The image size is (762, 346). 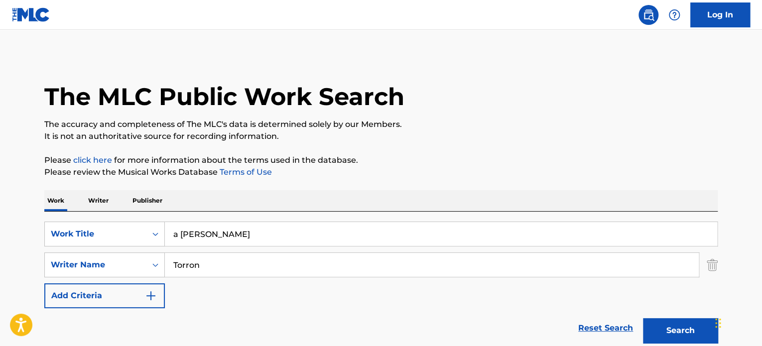 I want to click on a: click here, so click(x=93, y=160).